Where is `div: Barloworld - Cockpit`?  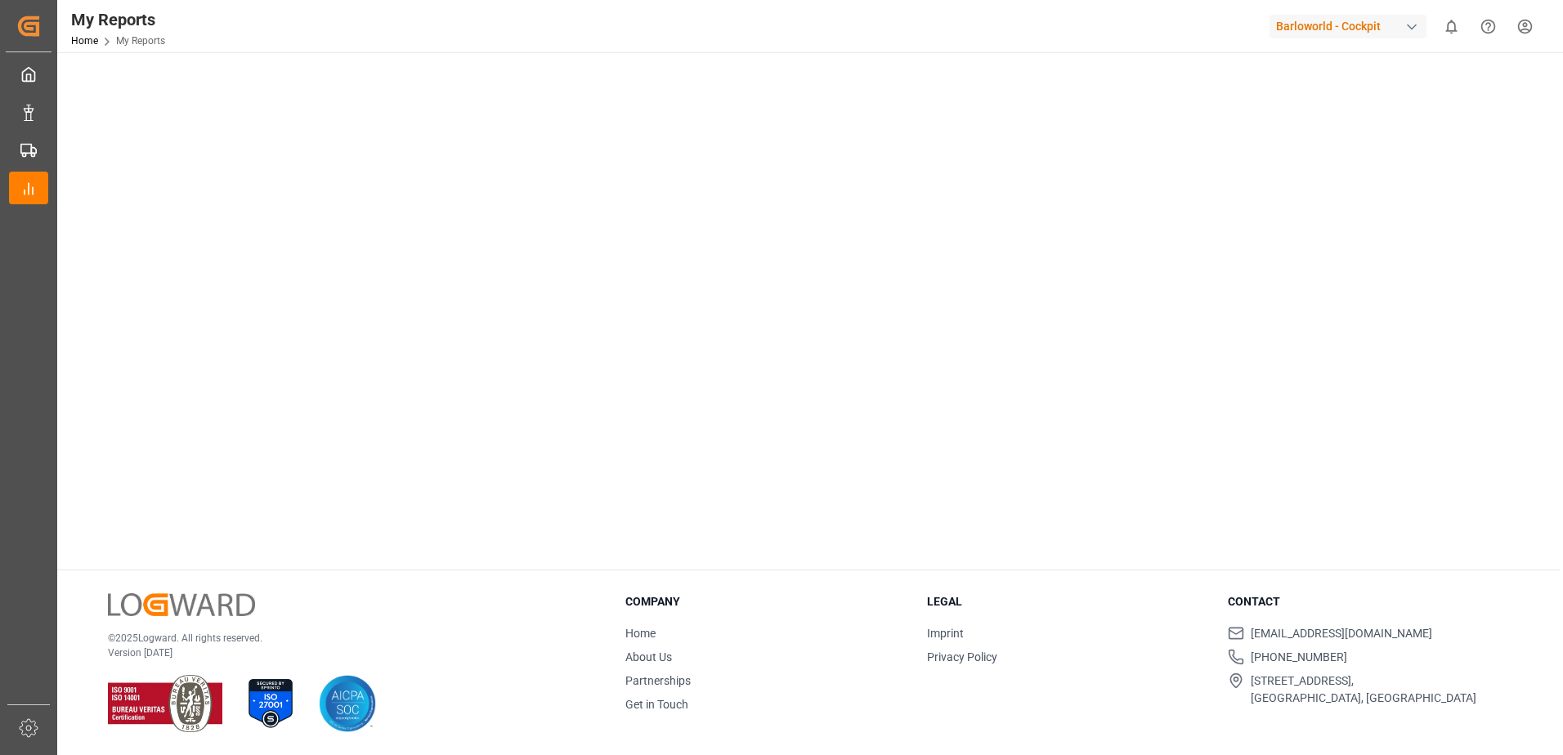
div: Barloworld - Cockpit is located at coordinates (1348, 26).